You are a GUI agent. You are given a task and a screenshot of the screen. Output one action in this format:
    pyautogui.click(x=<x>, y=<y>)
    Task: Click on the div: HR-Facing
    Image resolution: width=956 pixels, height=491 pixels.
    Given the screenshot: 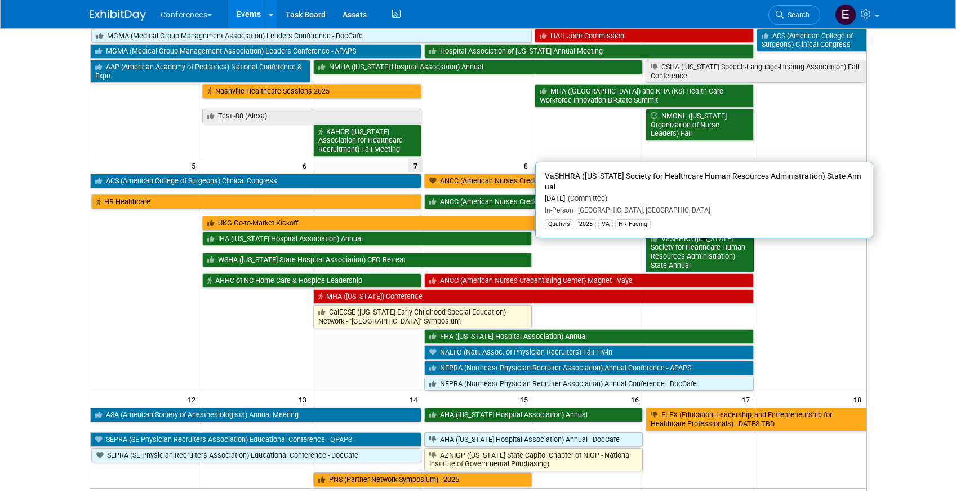 What is the action you would take?
    pyautogui.click(x=633, y=224)
    